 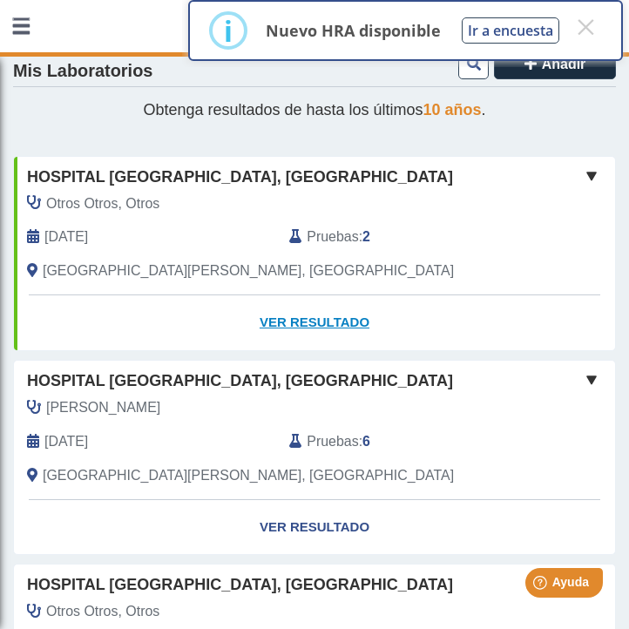 What do you see at coordinates (83, 71) in the screenshot?
I see `h4: Mis Laboratorios` at bounding box center [83, 71].